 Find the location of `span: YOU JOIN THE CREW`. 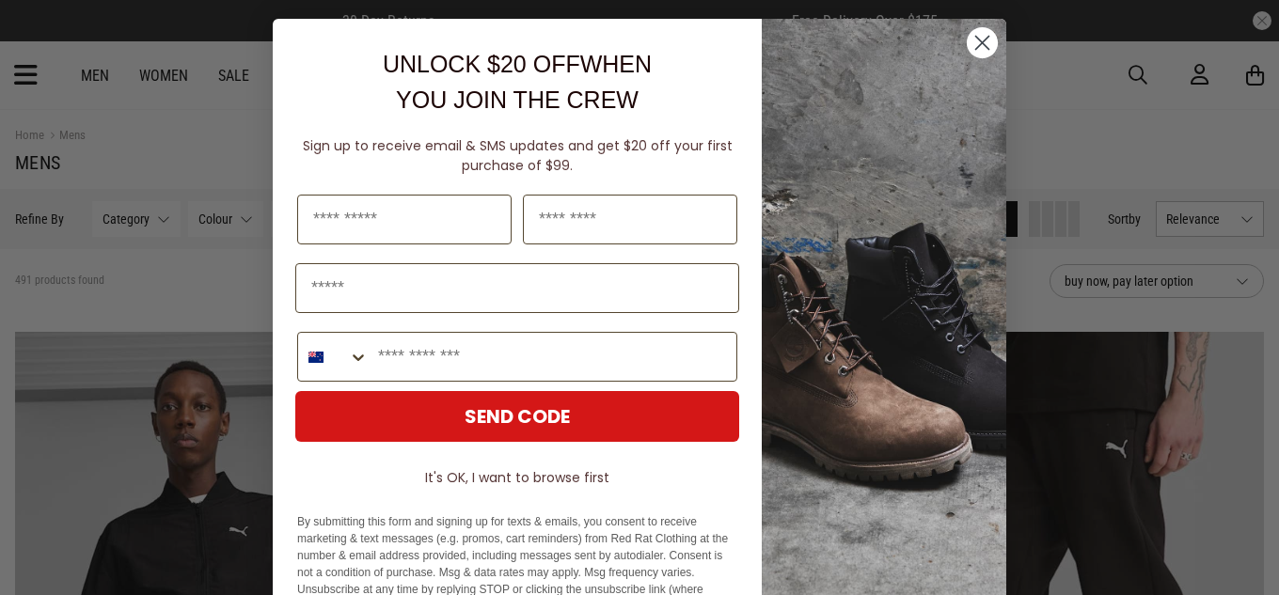

span: YOU JOIN THE CREW is located at coordinates (517, 100).